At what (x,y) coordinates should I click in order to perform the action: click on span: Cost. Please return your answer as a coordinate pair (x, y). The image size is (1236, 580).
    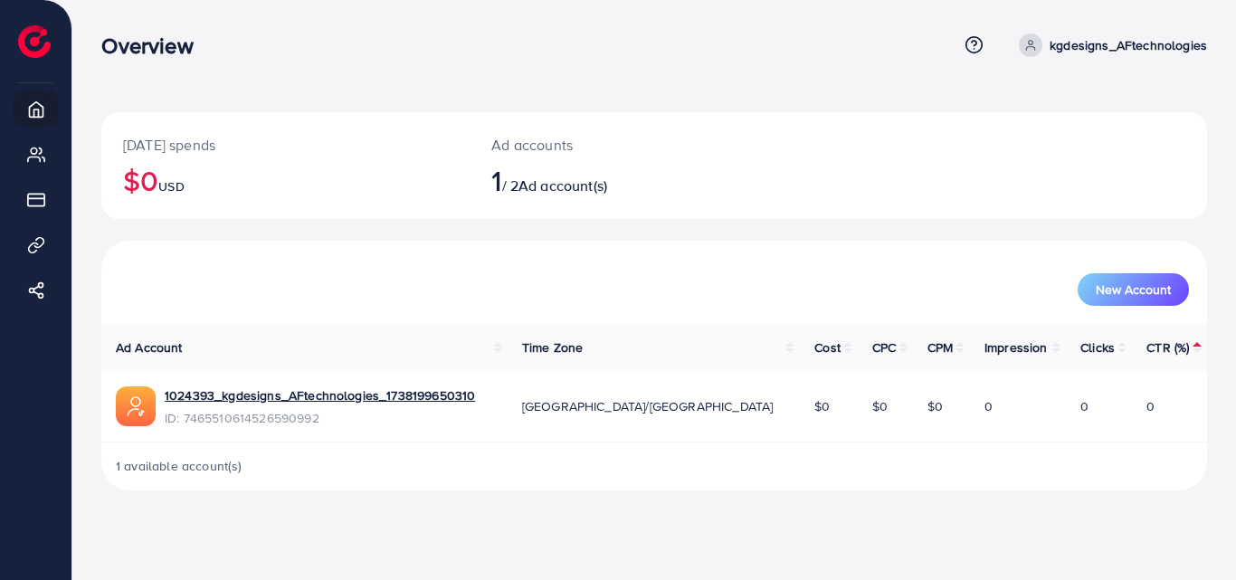
    Looking at the image, I should click on (827, 348).